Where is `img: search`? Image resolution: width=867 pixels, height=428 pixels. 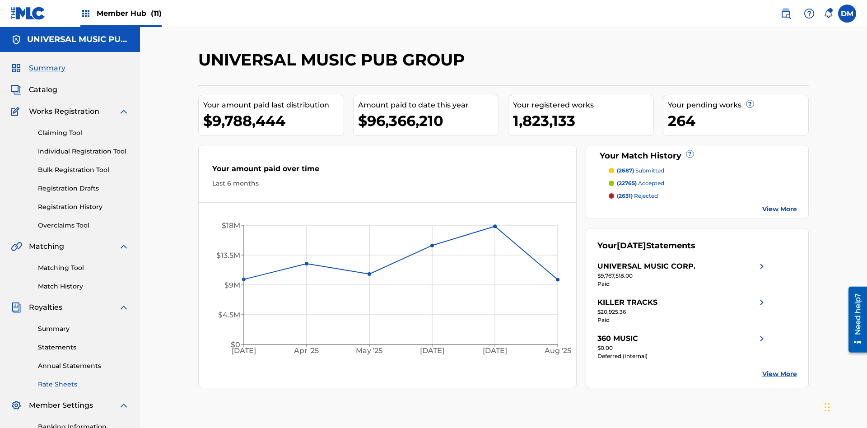 img: search is located at coordinates (786, 14).